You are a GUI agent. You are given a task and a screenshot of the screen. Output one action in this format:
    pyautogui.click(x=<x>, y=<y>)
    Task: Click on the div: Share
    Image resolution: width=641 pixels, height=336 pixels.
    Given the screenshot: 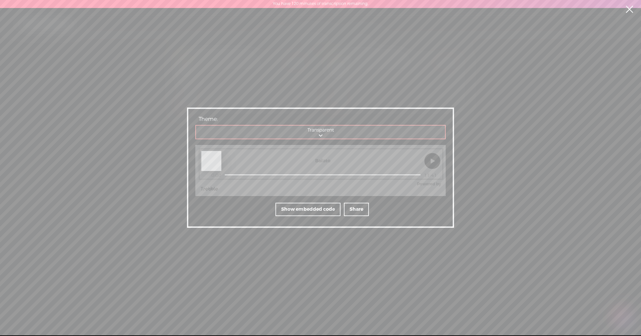 What is the action you would take?
    pyautogui.click(x=356, y=209)
    